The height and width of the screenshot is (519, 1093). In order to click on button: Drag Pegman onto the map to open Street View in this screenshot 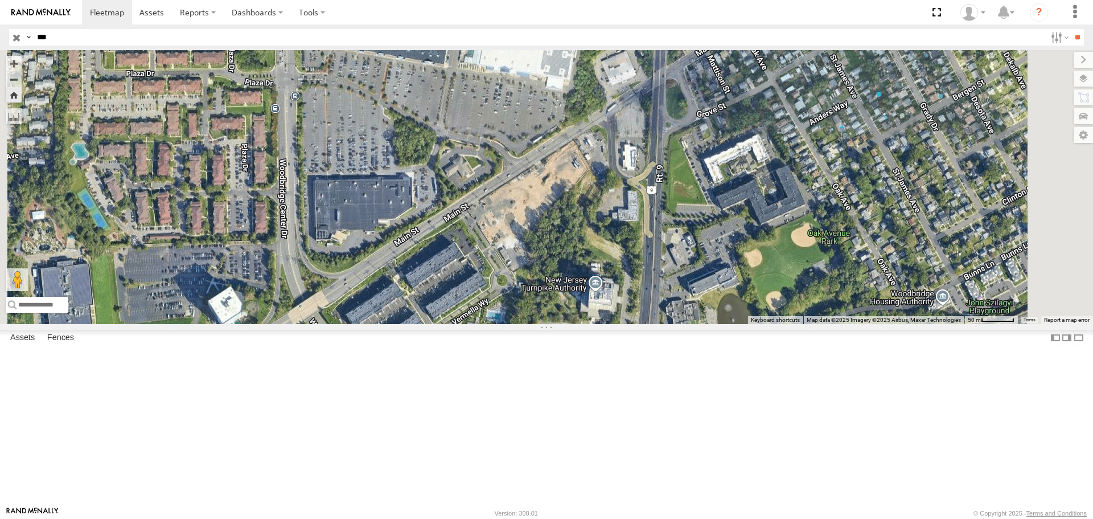, I will do `click(17, 280)`.